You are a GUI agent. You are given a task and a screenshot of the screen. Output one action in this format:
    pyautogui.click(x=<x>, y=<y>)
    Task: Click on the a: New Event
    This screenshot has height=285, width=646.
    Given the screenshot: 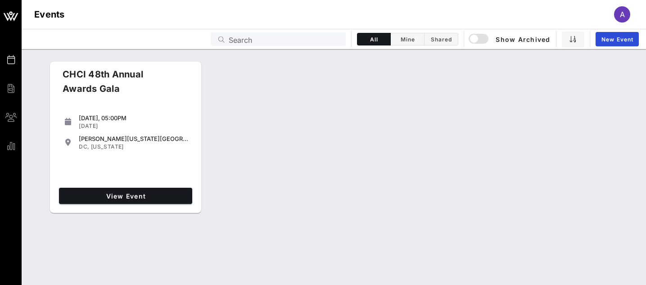 What is the action you would take?
    pyautogui.click(x=617, y=39)
    